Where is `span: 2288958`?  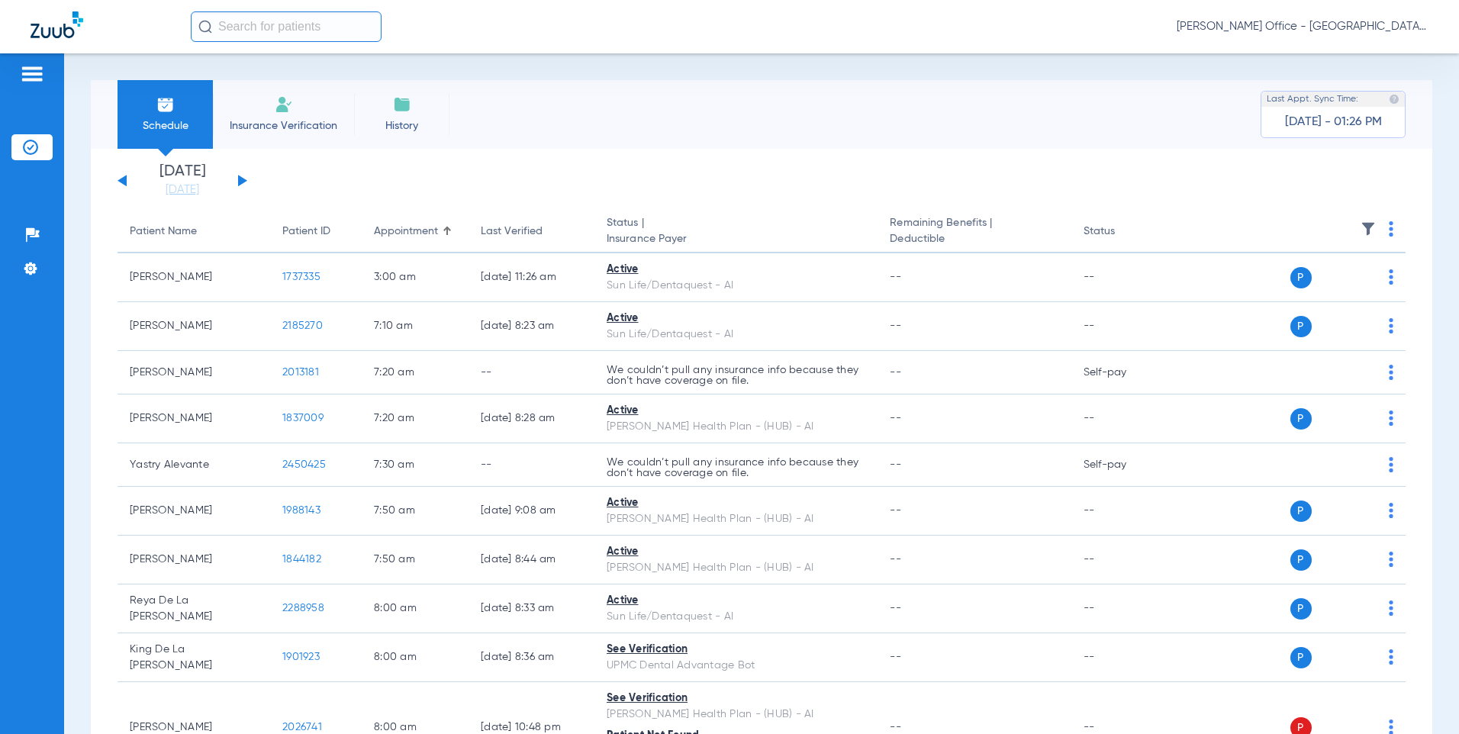 span: 2288958 is located at coordinates (303, 608).